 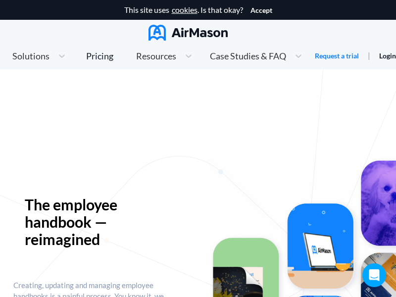 I want to click on div: Pricing, so click(x=99, y=56).